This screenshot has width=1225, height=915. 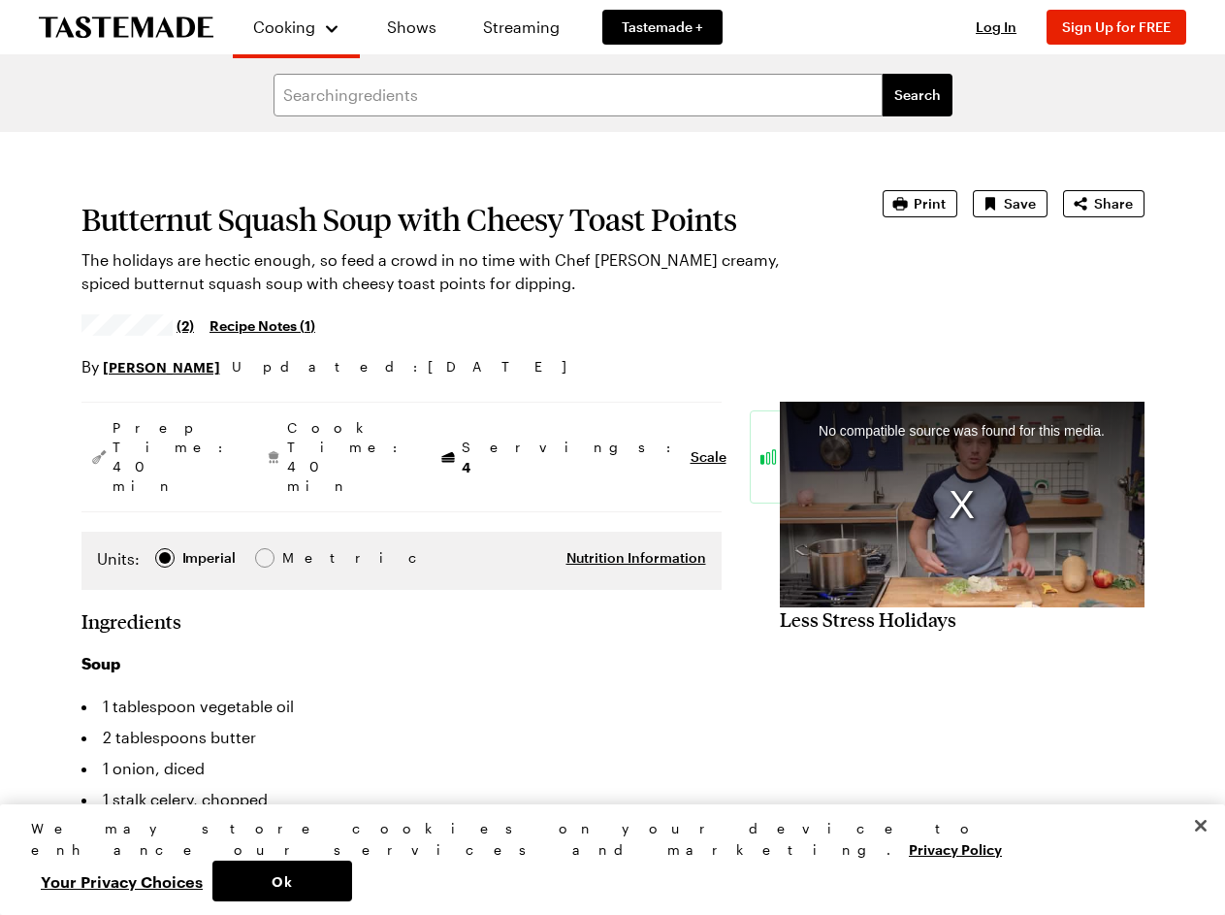 What do you see at coordinates (920, 204) in the screenshot?
I see `button: Print` at bounding box center [920, 204].